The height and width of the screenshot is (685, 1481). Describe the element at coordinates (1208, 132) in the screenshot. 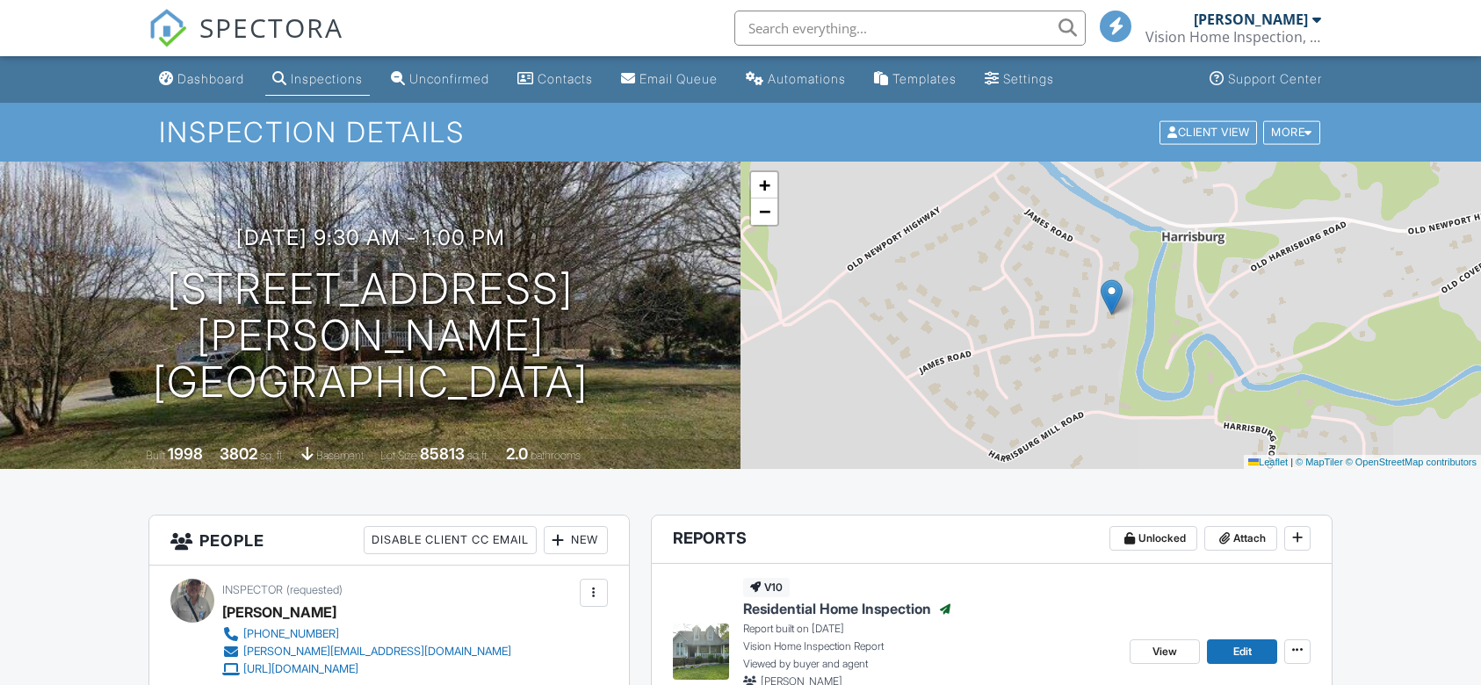

I see `div: Client View` at that location.